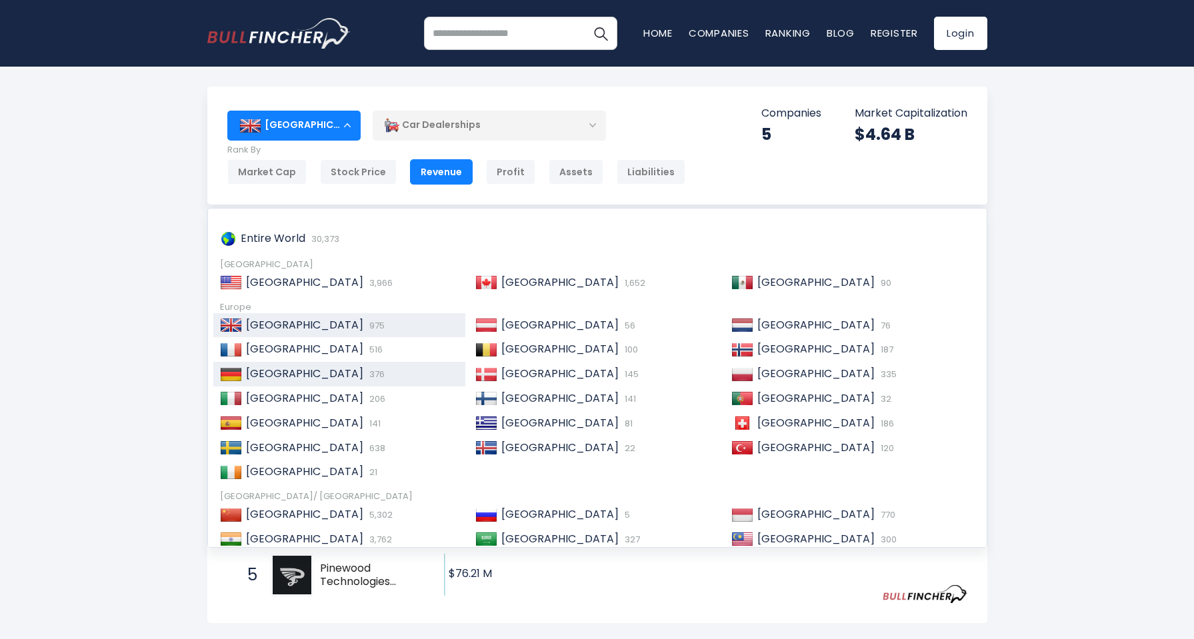 Image resolution: width=1194 pixels, height=639 pixels. Describe the element at coordinates (489, 125) in the screenshot. I see `div: Car Dealerships` at that location.